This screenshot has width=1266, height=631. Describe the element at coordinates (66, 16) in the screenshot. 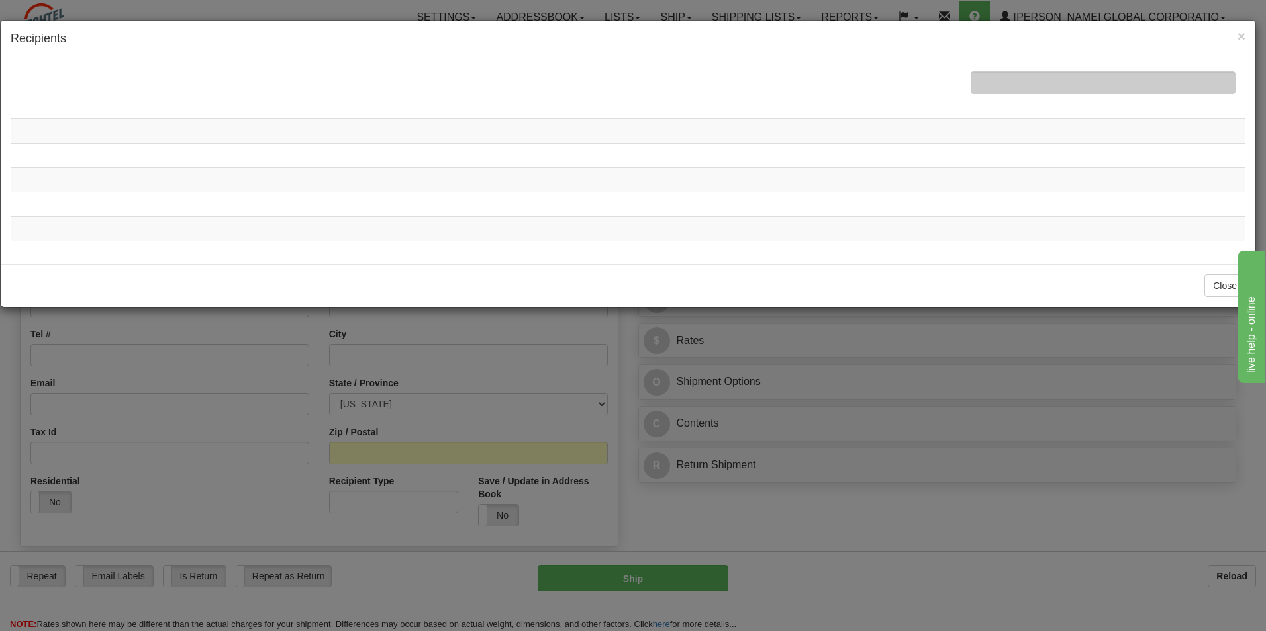

I see `div: live help - online` at that location.